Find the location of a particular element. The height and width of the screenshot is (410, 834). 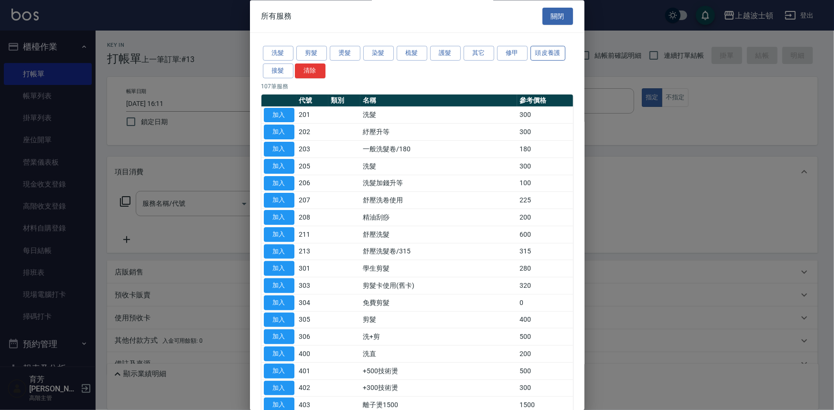

td: 精油刮痧 is located at coordinates (439, 218).